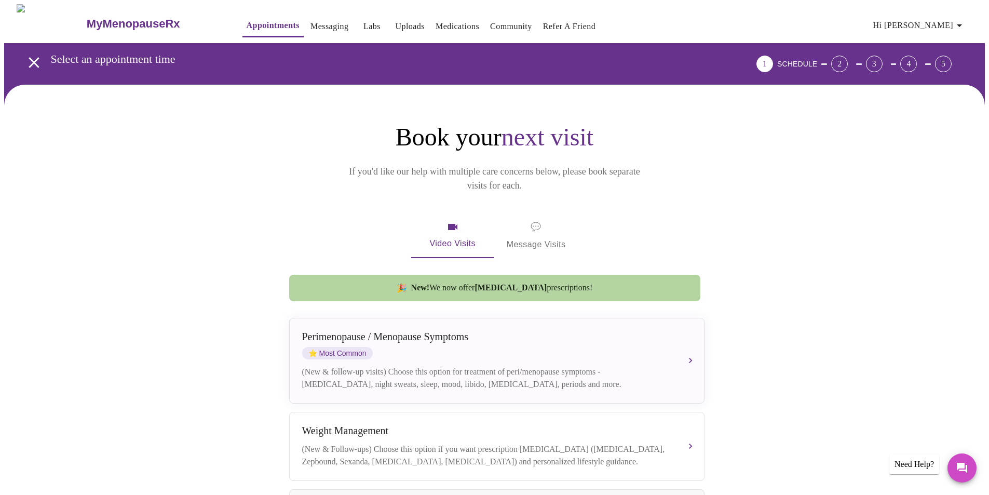  What do you see at coordinates (420, 287) in the screenshot?
I see `strong: New!` at bounding box center [420, 287].